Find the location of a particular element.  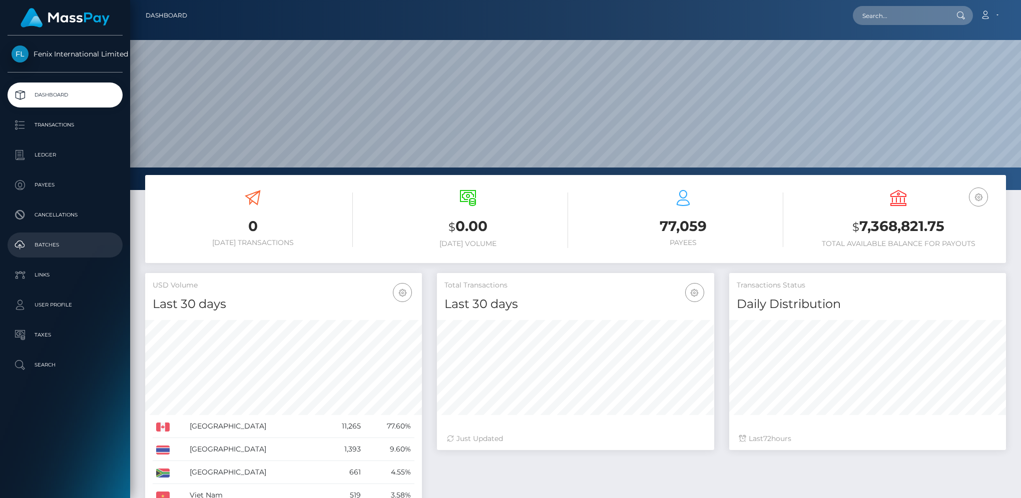

td: 11,265 is located at coordinates (343, 427).